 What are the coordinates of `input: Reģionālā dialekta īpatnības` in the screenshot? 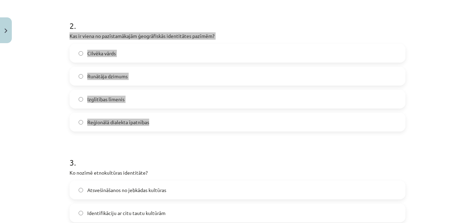 It's located at (81, 122).